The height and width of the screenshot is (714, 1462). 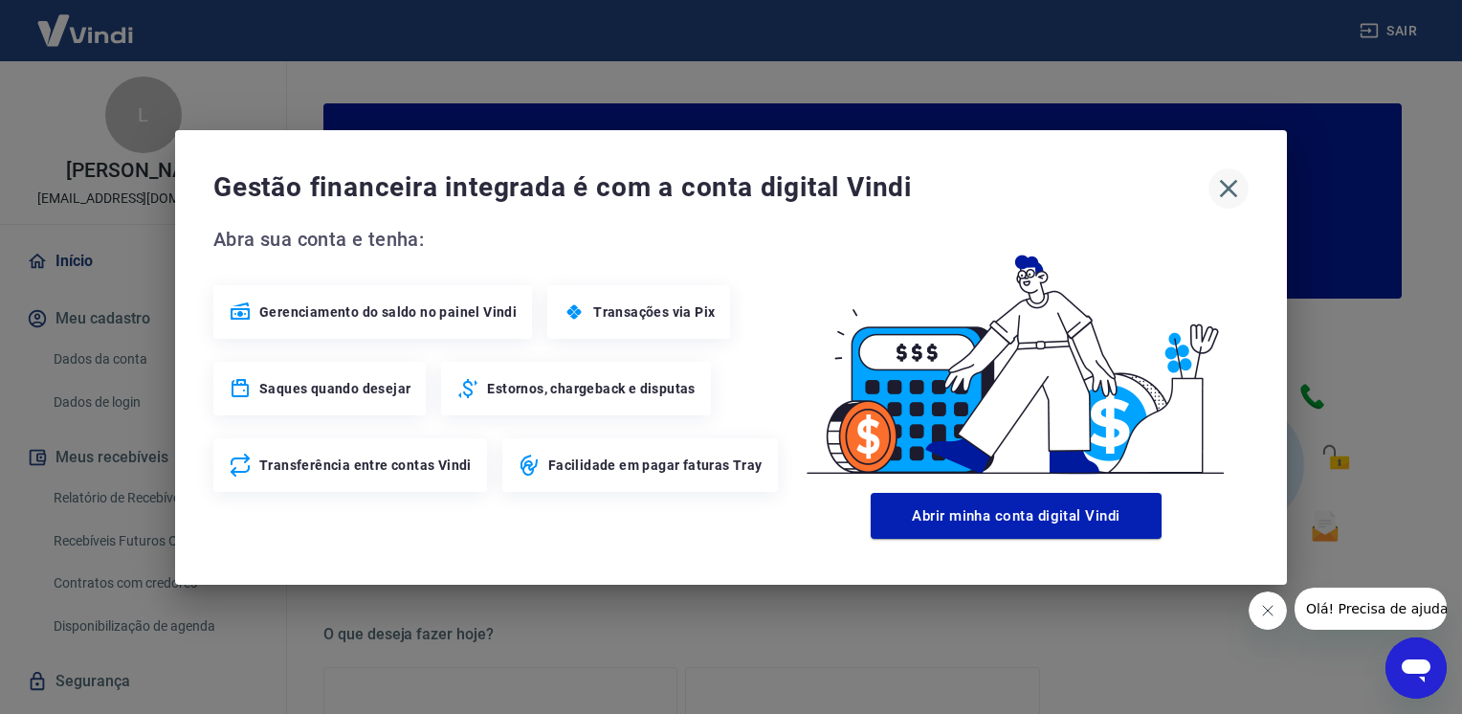 I want to click on span: Transações via Pix, so click(x=653, y=312).